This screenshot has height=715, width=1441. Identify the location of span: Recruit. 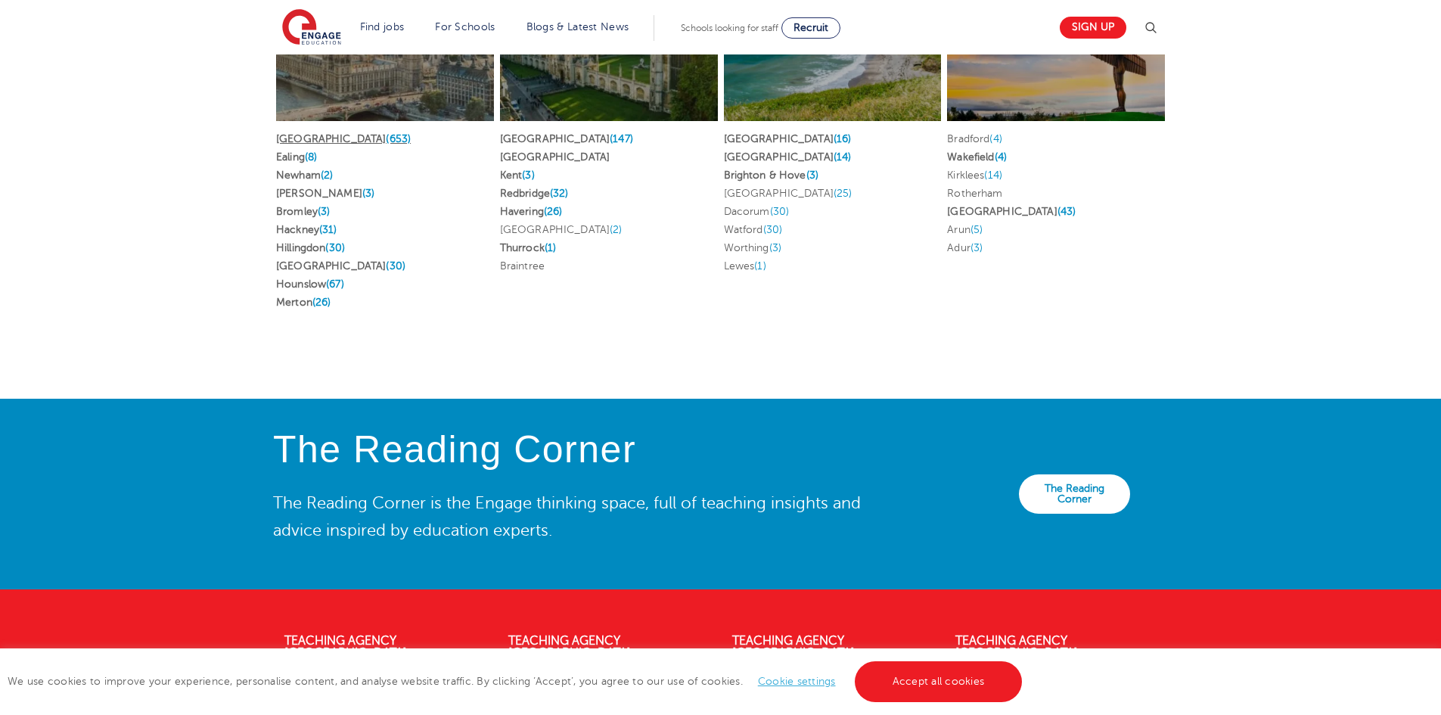
(811, 27).